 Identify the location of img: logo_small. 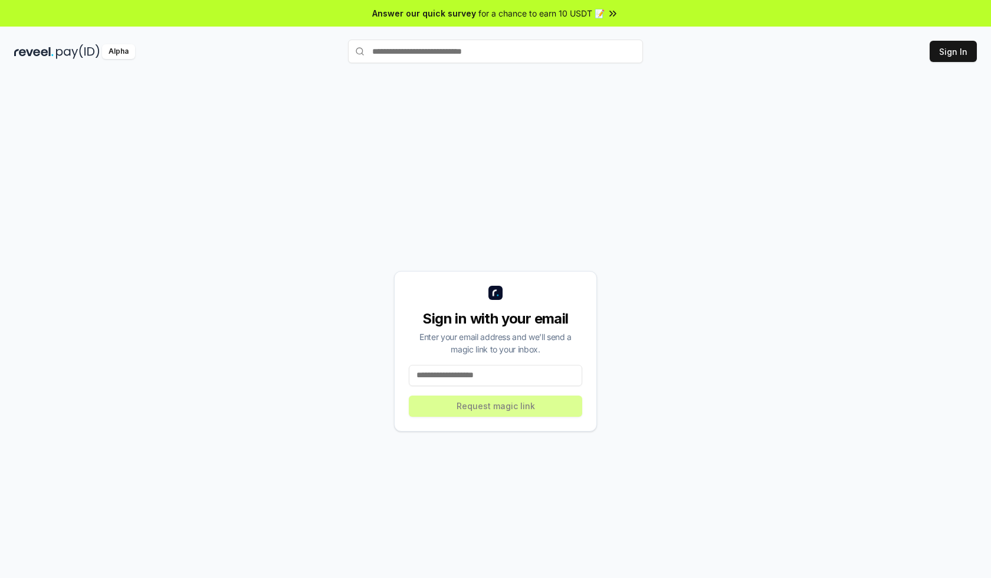
(496, 293).